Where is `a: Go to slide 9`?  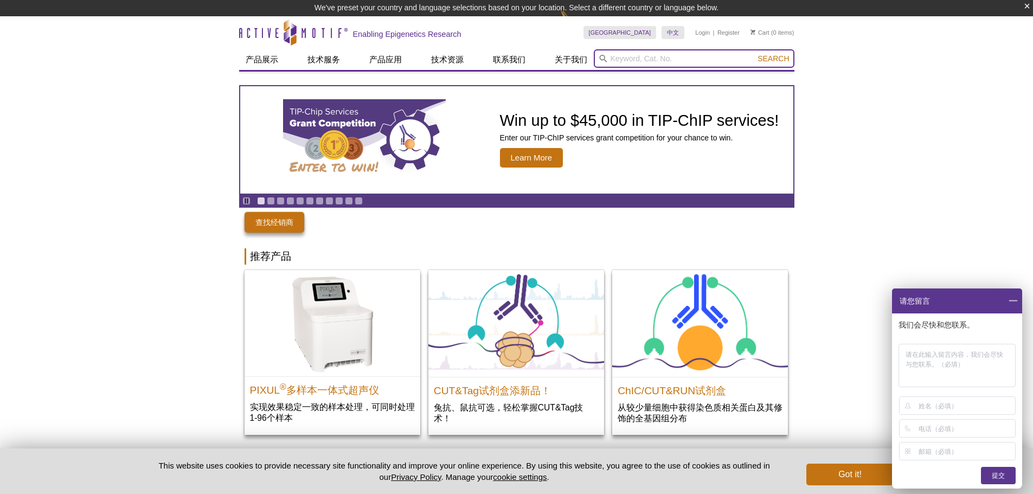
a: Go to slide 9 is located at coordinates (339, 201).